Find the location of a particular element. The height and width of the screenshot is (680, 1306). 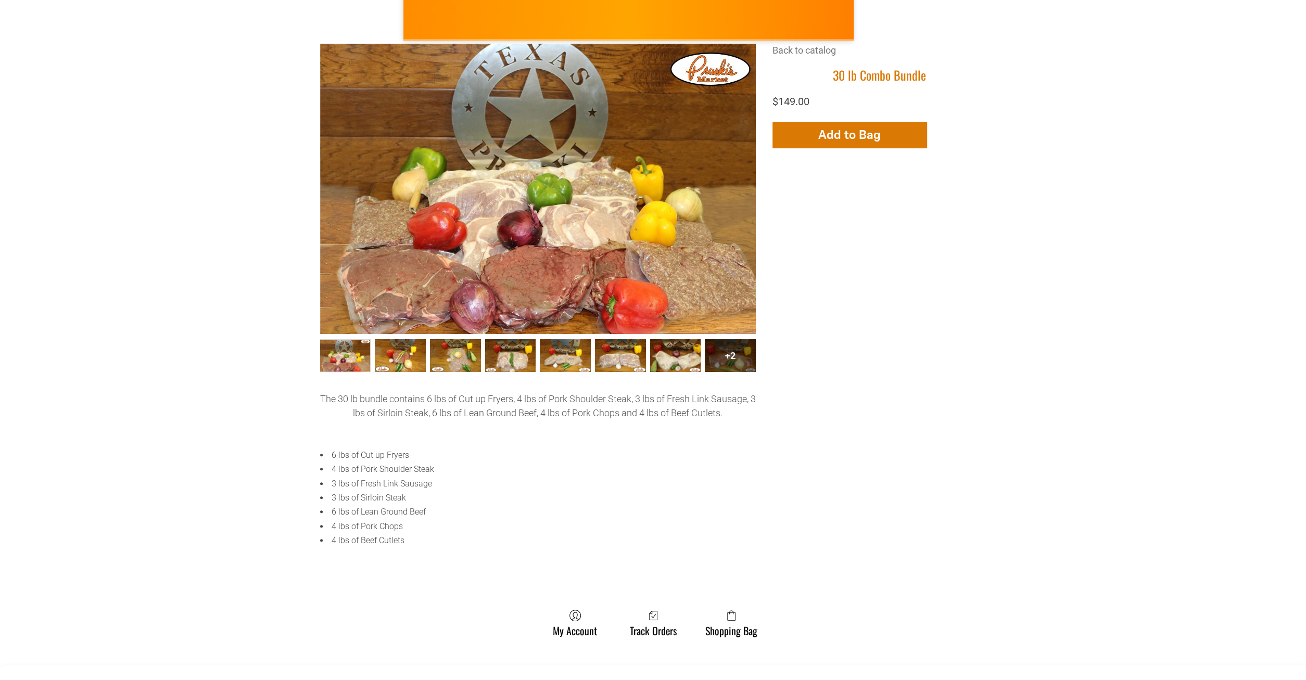

a: Back to catalog is located at coordinates (804, 50).